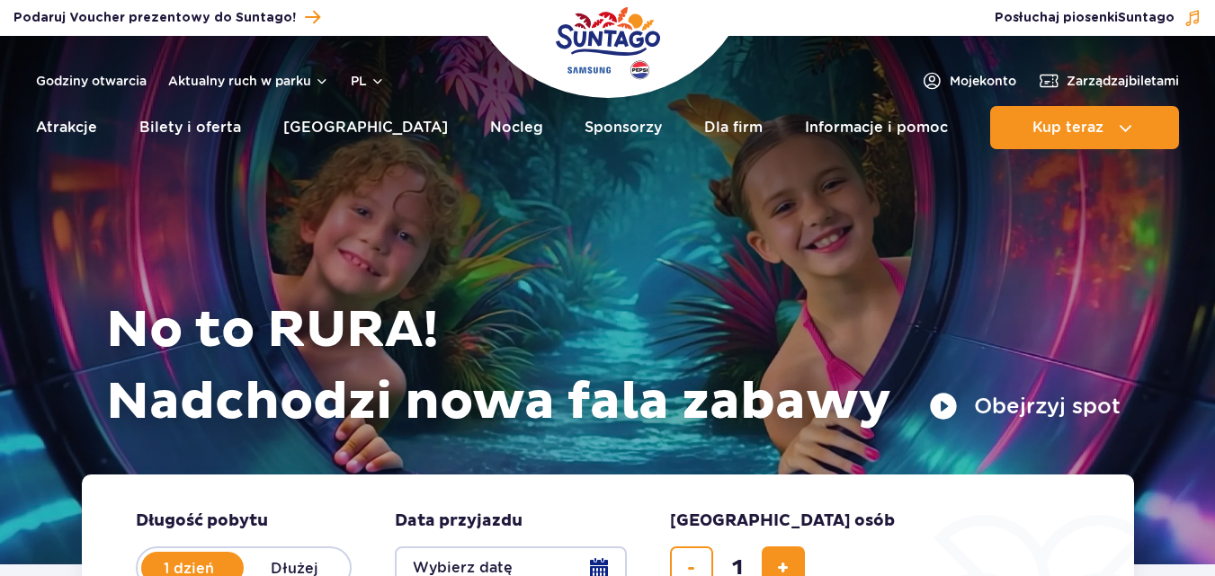 The height and width of the screenshot is (576, 1215). What do you see at coordinates (67, 128) in the screenshot?
I see `a: Atrakcje` at bounding box center [67, 128].